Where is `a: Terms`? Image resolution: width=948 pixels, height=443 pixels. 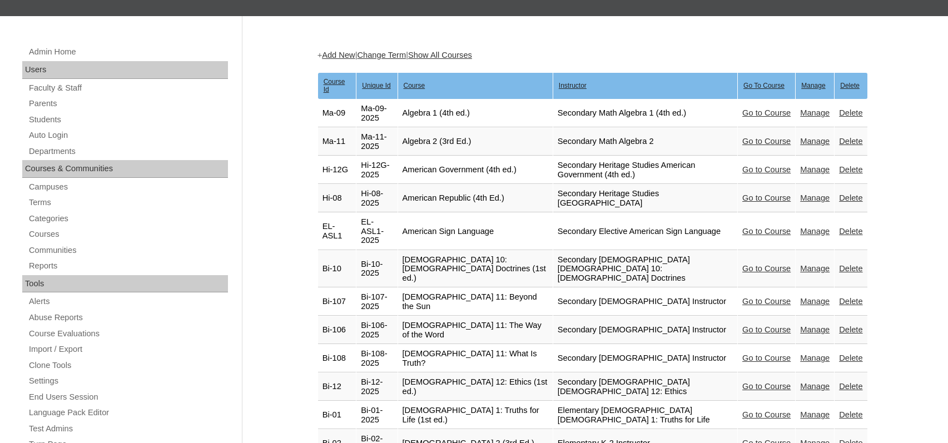 a: Terms is located at coordinates (128, 202).